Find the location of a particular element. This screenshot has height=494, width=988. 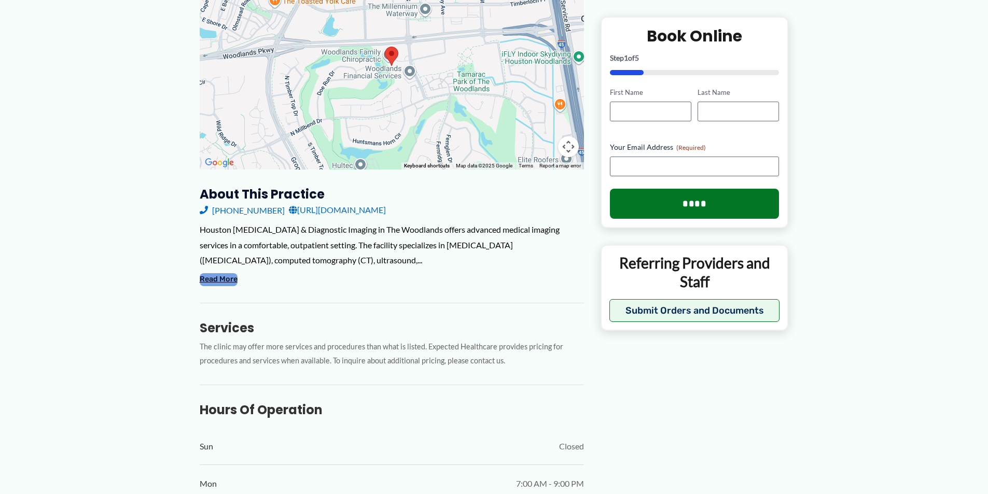

h3: Services is located at coordinates (392, 328).